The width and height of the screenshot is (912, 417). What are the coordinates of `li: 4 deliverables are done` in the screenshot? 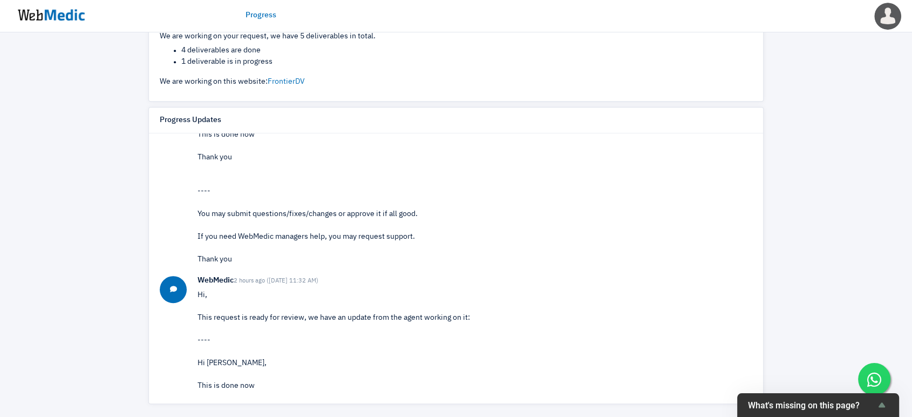 It's located at (467, 50).